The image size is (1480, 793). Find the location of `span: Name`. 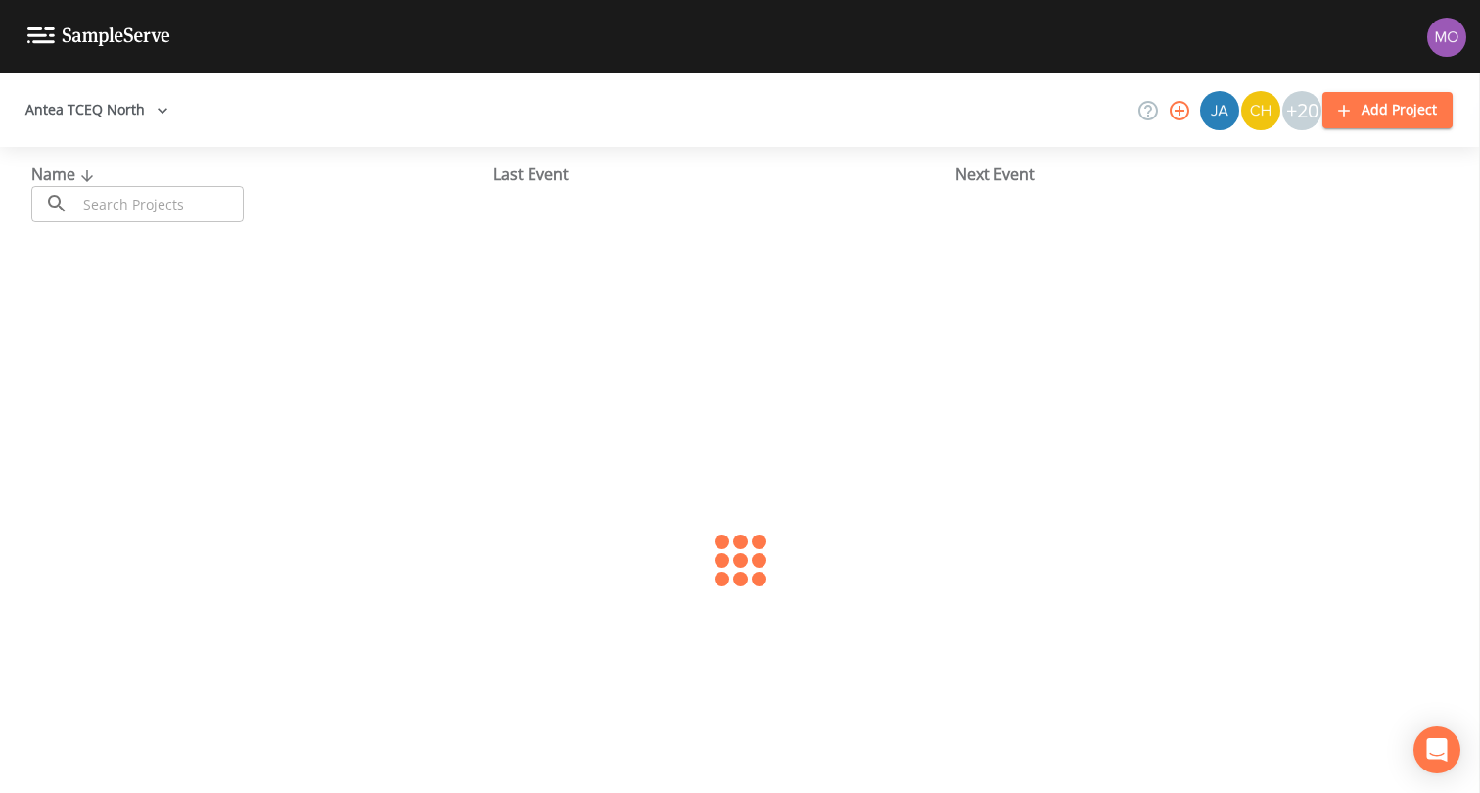

span: Name is located at coordinates (65, 174).